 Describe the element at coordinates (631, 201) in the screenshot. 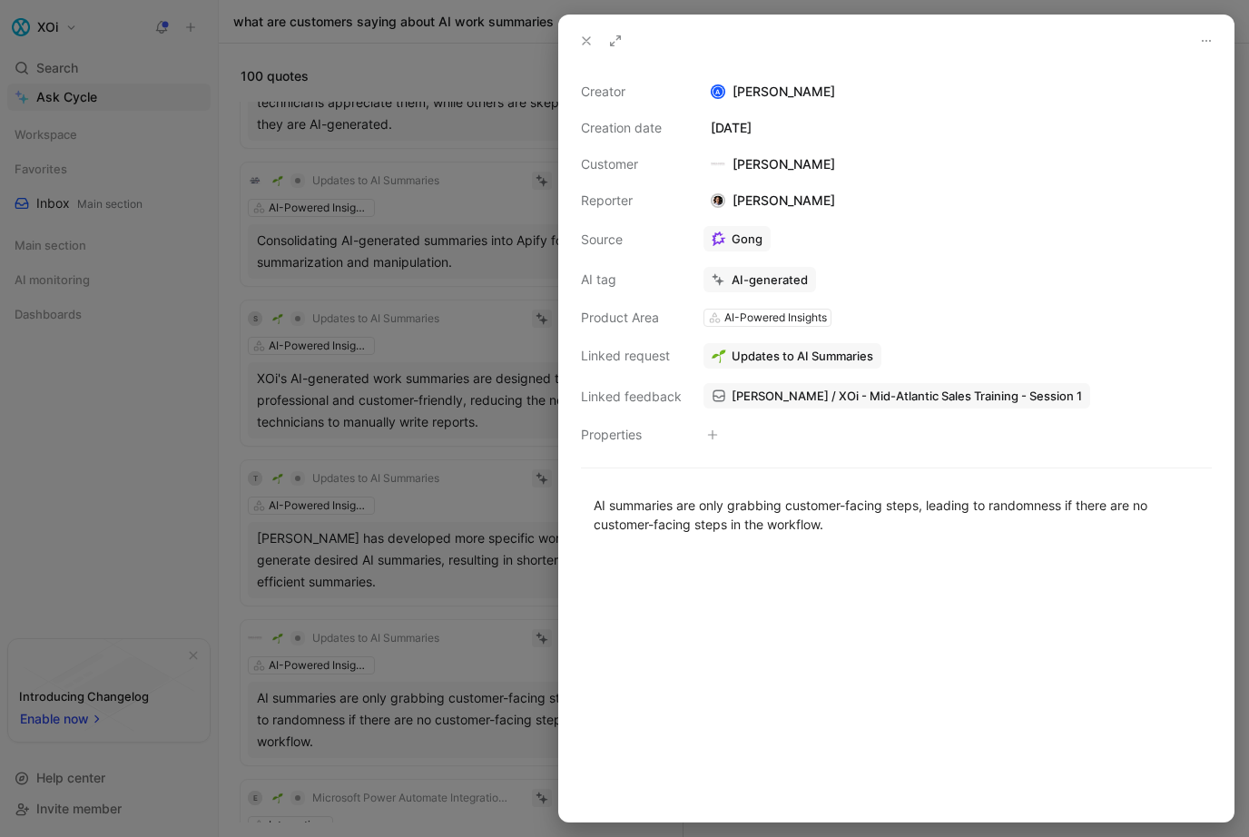

I see `div: Reporter` at that location.